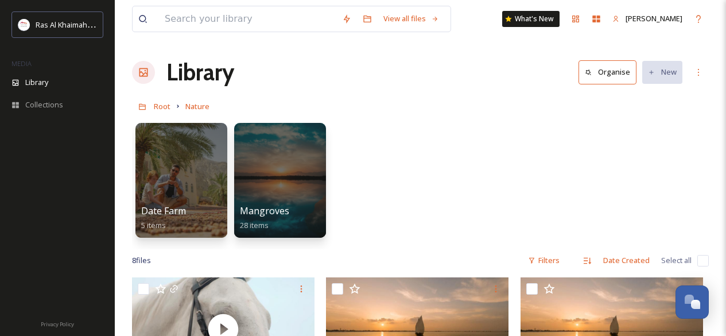 The height and width of the screenshot is (336, 726). Describe the element at coordinates (254, 225) in the screenshot. I see `span: 28 items` at that location.